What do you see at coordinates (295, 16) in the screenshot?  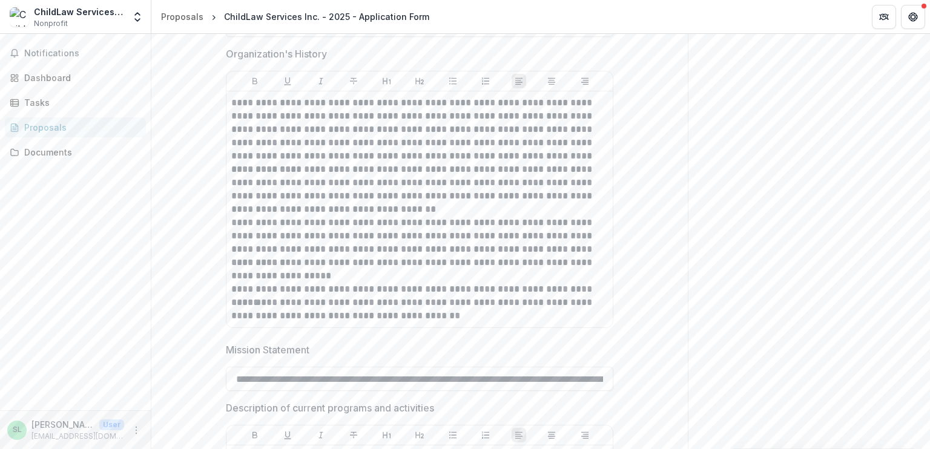 I see `nav: breadcrumb` at bounding box center [295, 16].